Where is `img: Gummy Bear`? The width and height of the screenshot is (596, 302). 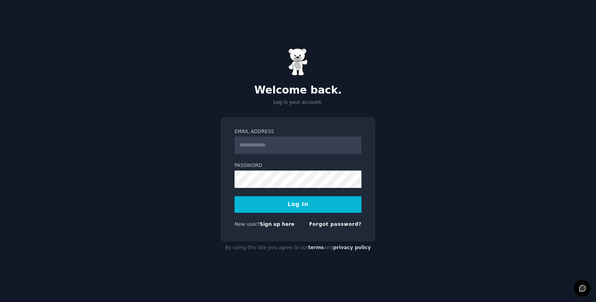
img: Gummy Bear is located at coordinates (298, 62).